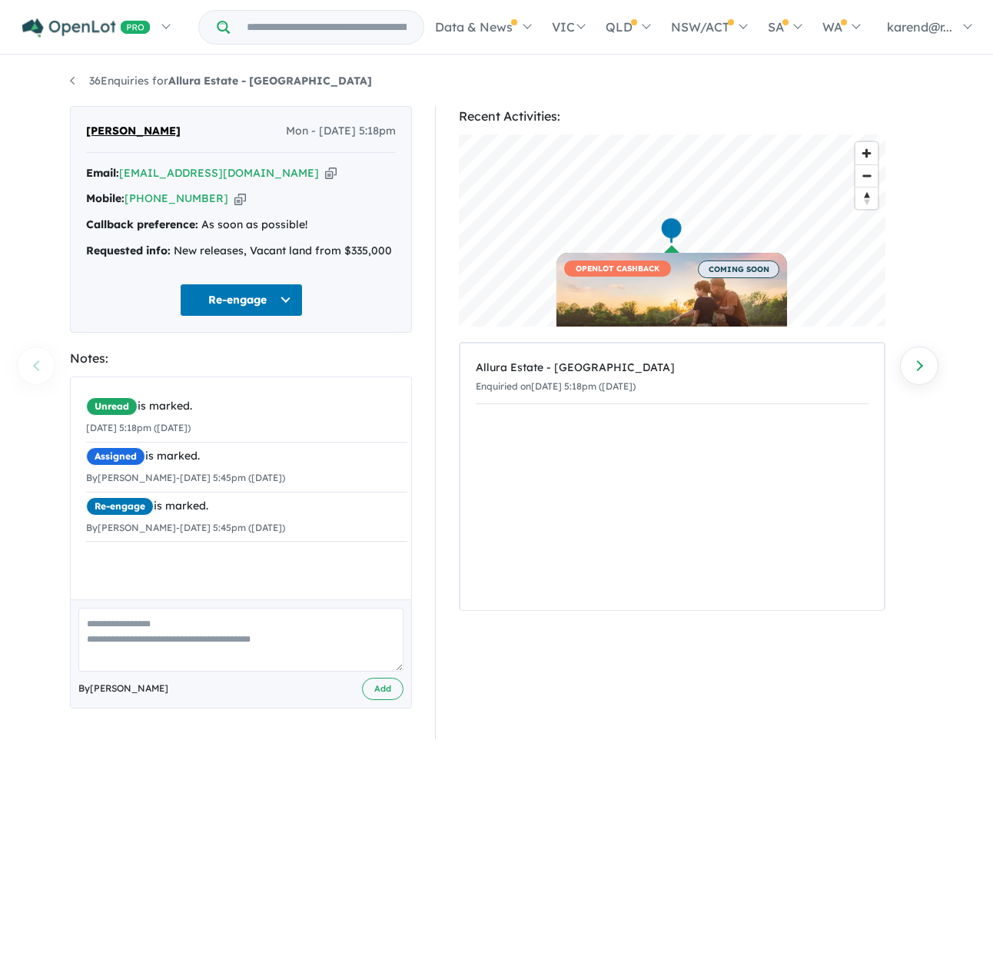  I want to click on a: OPENLOT CASHBACK COMING SOON, so click(672, 310).